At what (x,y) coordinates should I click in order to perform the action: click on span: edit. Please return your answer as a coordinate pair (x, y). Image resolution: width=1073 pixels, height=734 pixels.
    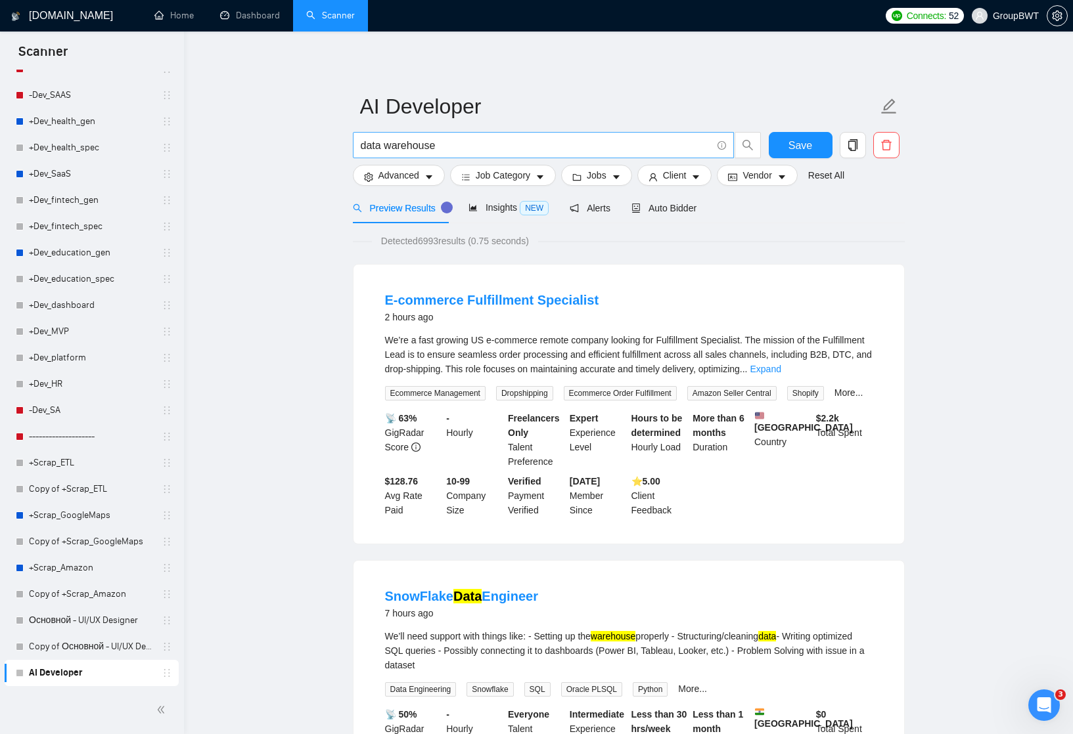
    Looking at the image, I should click on (889, 106).